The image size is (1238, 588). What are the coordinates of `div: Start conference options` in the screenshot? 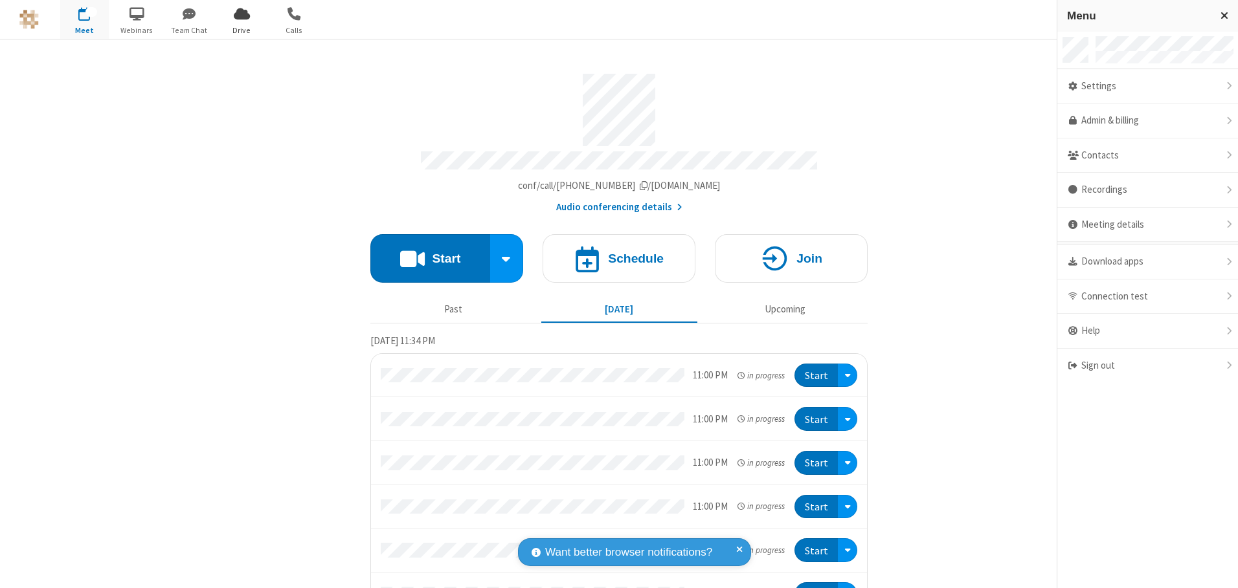 It's located at (507, 258).